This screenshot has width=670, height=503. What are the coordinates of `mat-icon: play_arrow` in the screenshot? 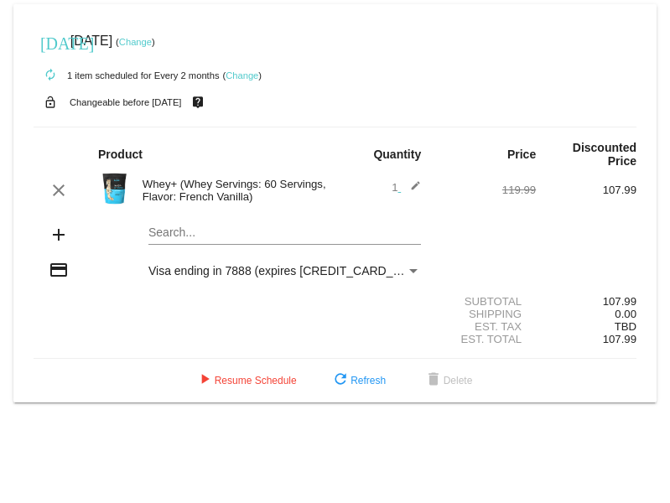 It's located at (205, 381).